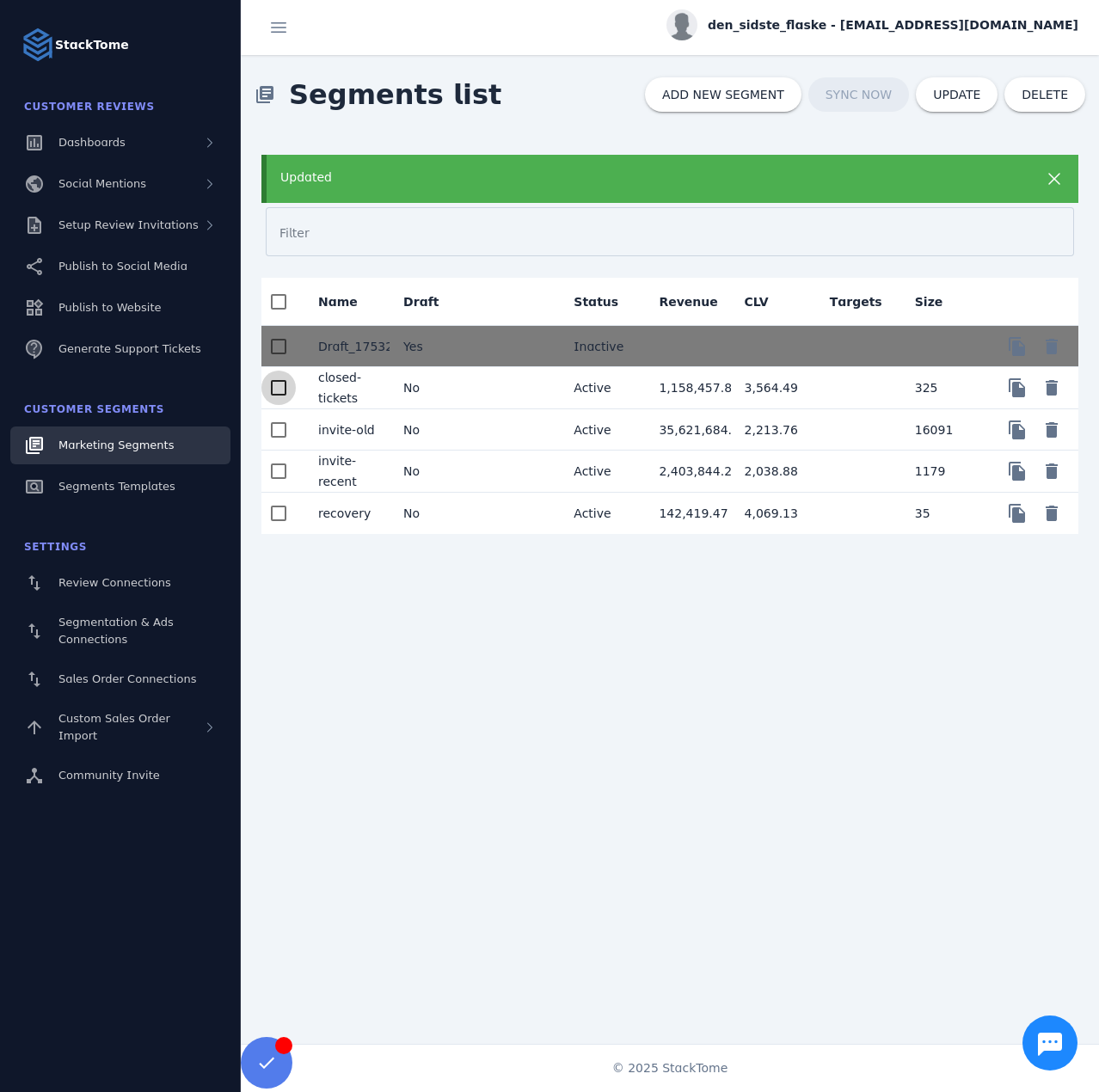 The image size is (1099, 1092). What do you see at coordinates (123, 266) in the screenshot?
I see `span: Publish to Social Media` at bounding box center [123, 266].